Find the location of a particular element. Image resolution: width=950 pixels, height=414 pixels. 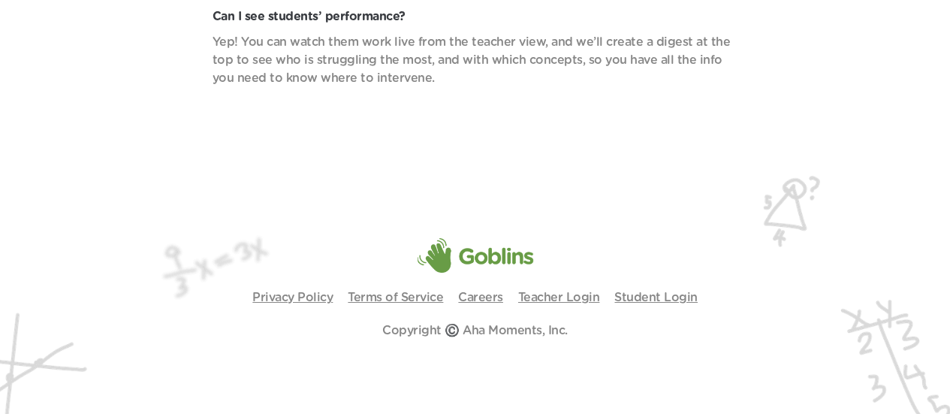

p: Can I see students’ performance? is located at coordinates (476, 17).